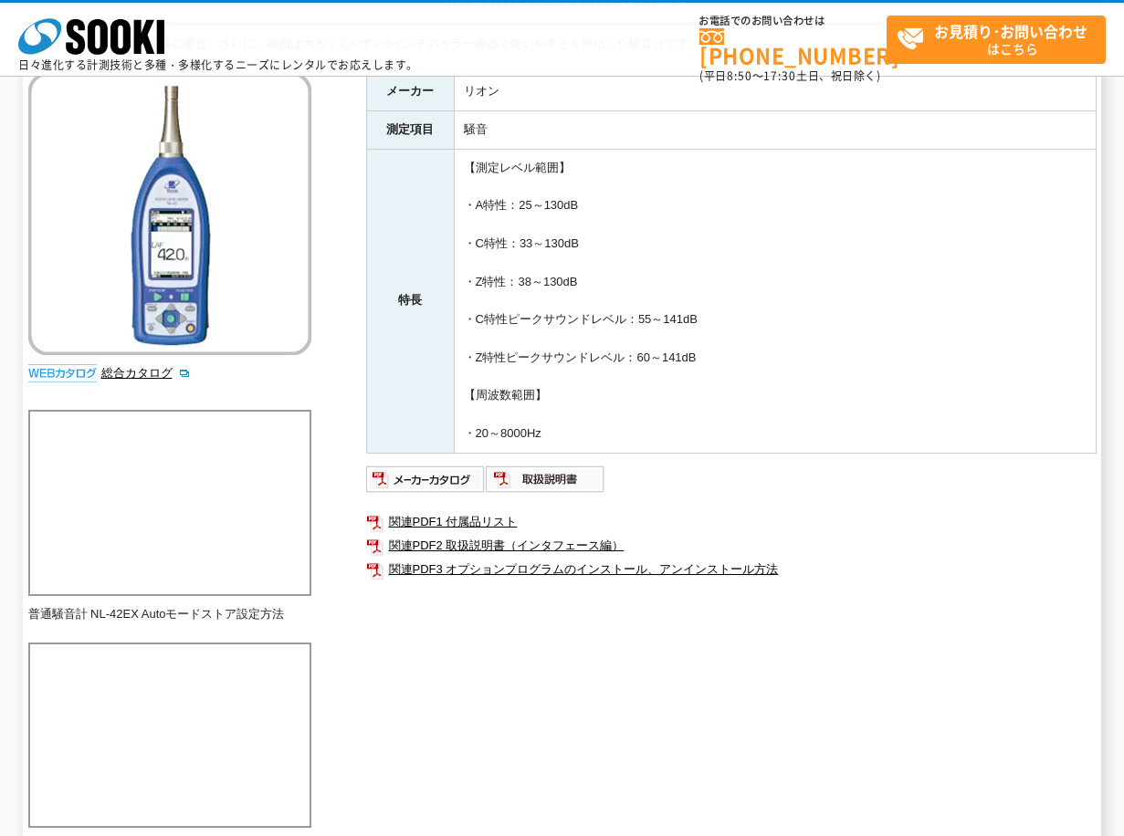 The image size is (1124, 836). What do you see at coordinates (731, 570) in the screenshot?
I see `a: 関連PDF3 オプションプログラムのインストール、アンインストール方法` at bounding box center [731, 570].